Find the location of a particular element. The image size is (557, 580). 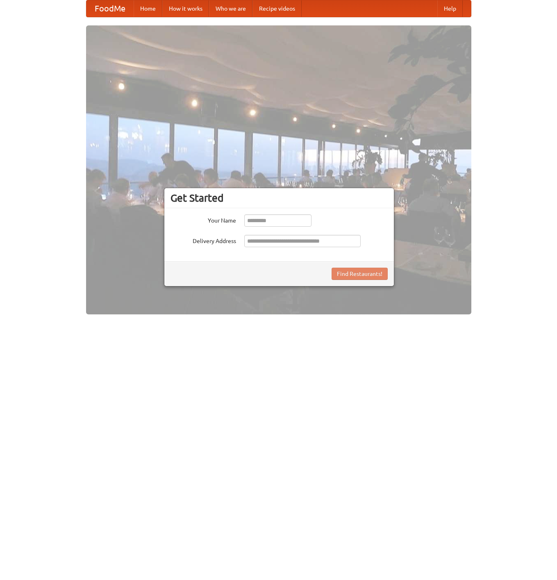

a: How it works is located at coordinates (186, 9).